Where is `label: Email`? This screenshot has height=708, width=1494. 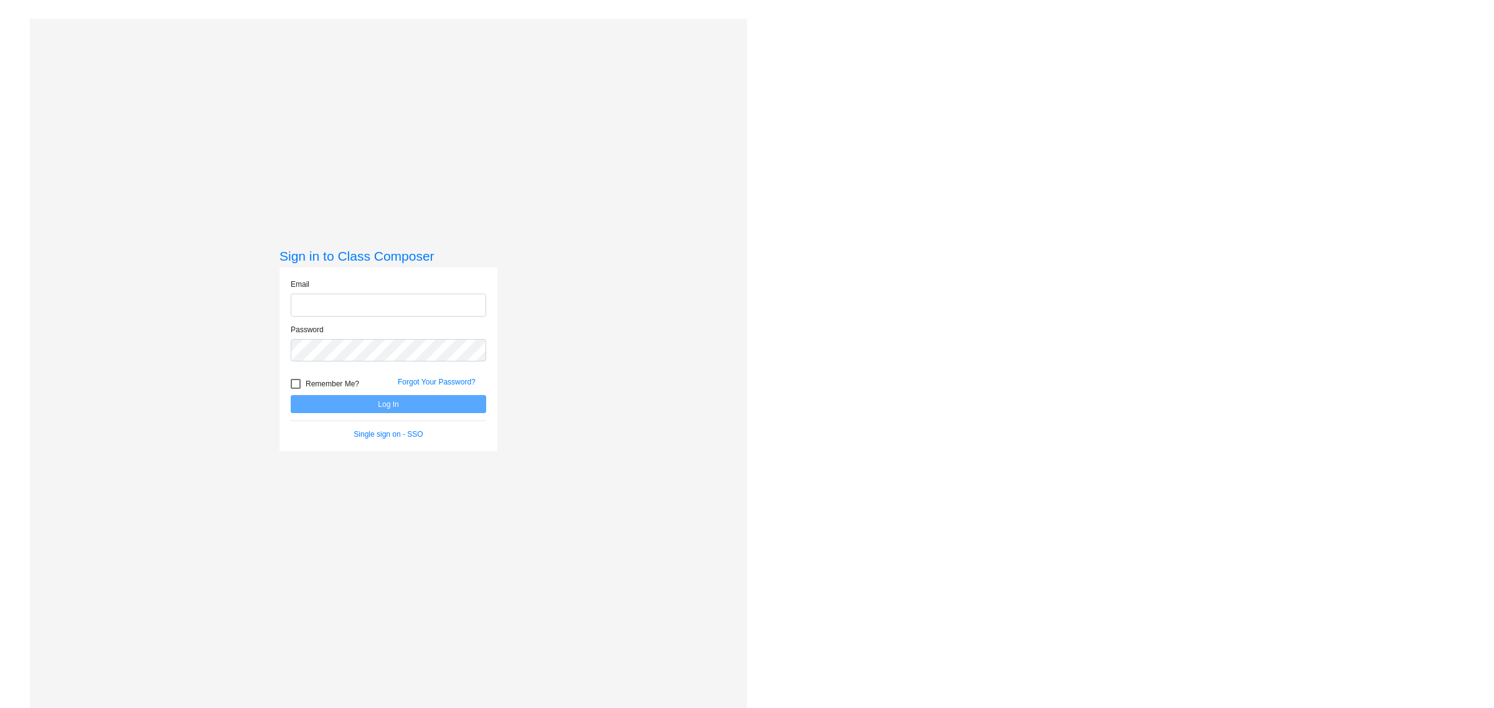 label: Email is located at coordinates (300, 284).